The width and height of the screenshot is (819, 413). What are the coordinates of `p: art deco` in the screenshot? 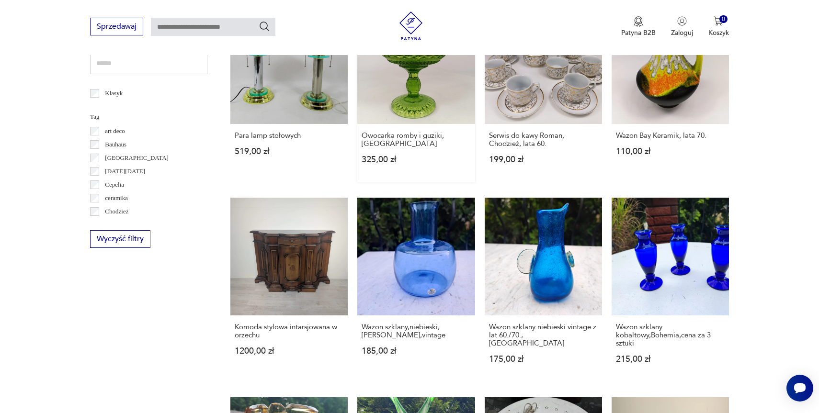 It's located at (115, 131).